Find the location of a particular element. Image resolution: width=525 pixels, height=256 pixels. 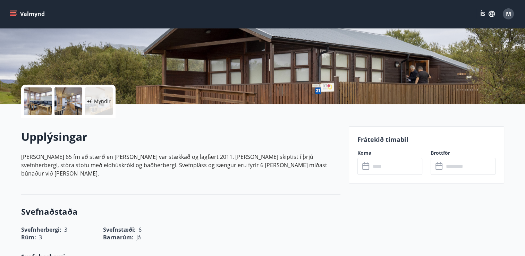

span: Rúm : is located at coordinates (28, 237).